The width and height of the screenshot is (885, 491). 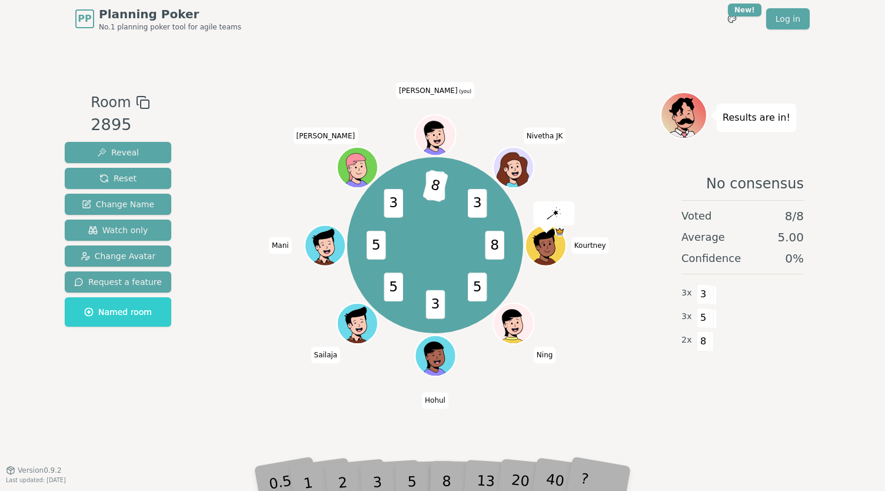 What do you see at coordinates (756, 118) in the screenshot?
I see `p: Results are in!` at bounding box center [756, 118].